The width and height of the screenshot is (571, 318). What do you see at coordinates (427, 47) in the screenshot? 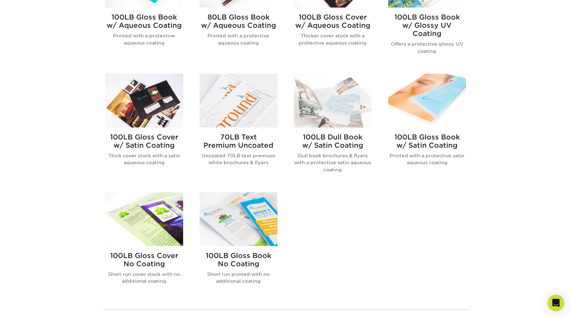
I see `p: Offers a protective glossy UV coating` at bounding box center [427, 47].